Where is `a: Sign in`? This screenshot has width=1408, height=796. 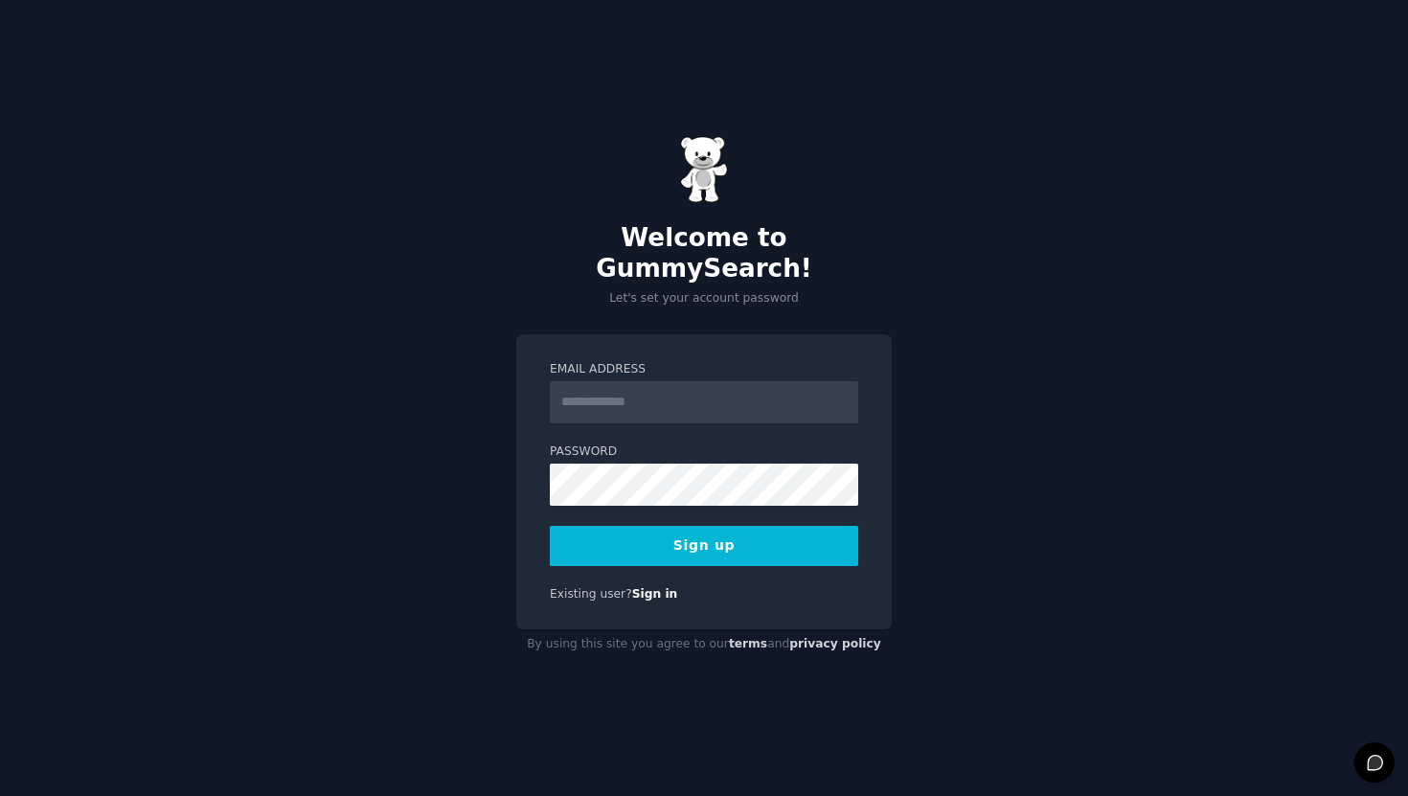
a: Sign in is located at coordinates (655, 594).